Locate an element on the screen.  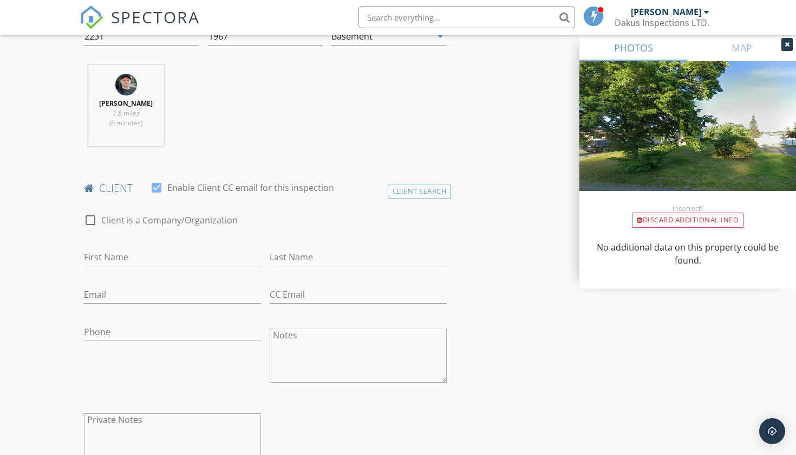
a: SPECTORA is located at coordinates (140, 26).